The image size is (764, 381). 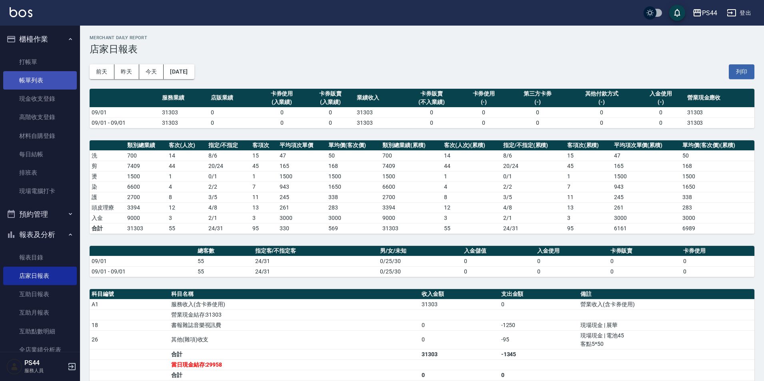 I want to click on td: 943, so click(x=302, y=187).